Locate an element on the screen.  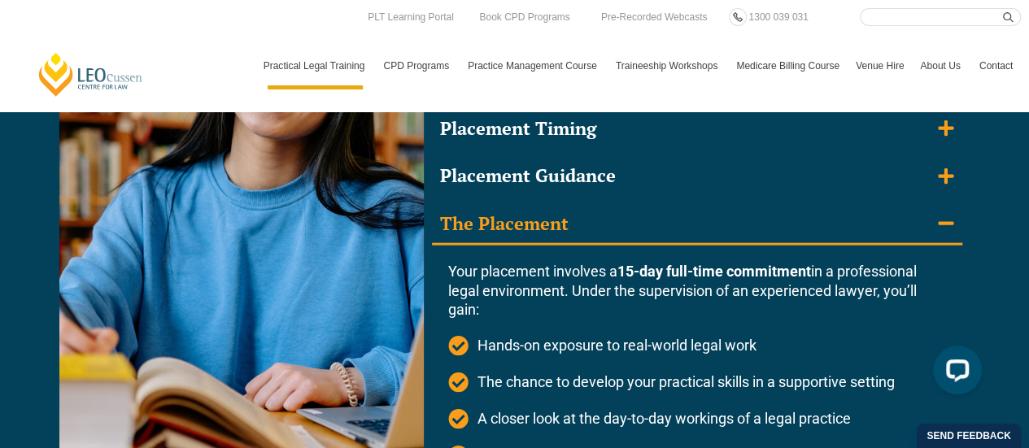
a: Pre-Recorded Webcasts is located at coordinates (654, 17).